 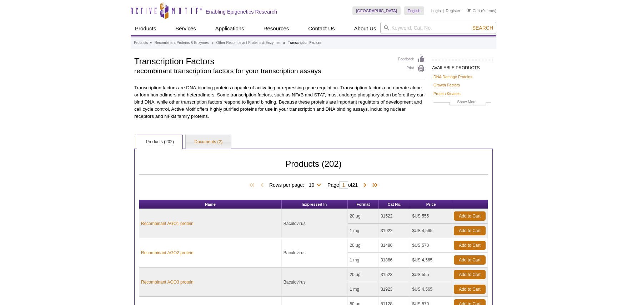 What do you see at coordinates (262, 61) in the screenshot?
I see `h1: Transcription Factors` at bounding box center [262, 61].